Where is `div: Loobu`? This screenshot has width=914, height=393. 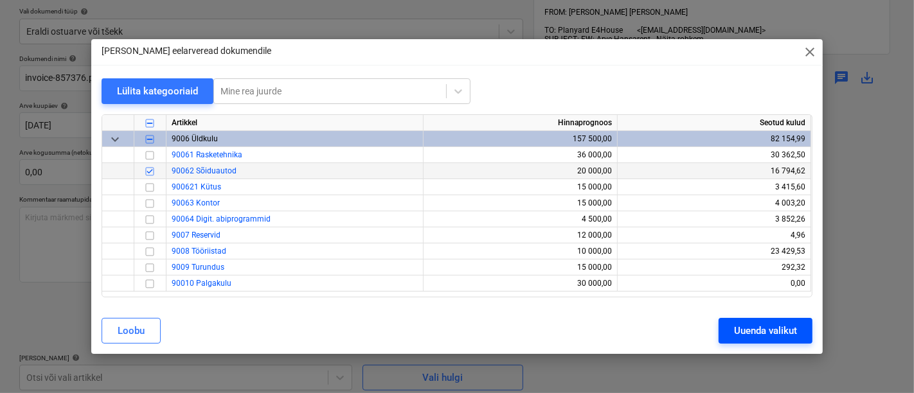
div: Loobu is located at coordinates (131, 331).